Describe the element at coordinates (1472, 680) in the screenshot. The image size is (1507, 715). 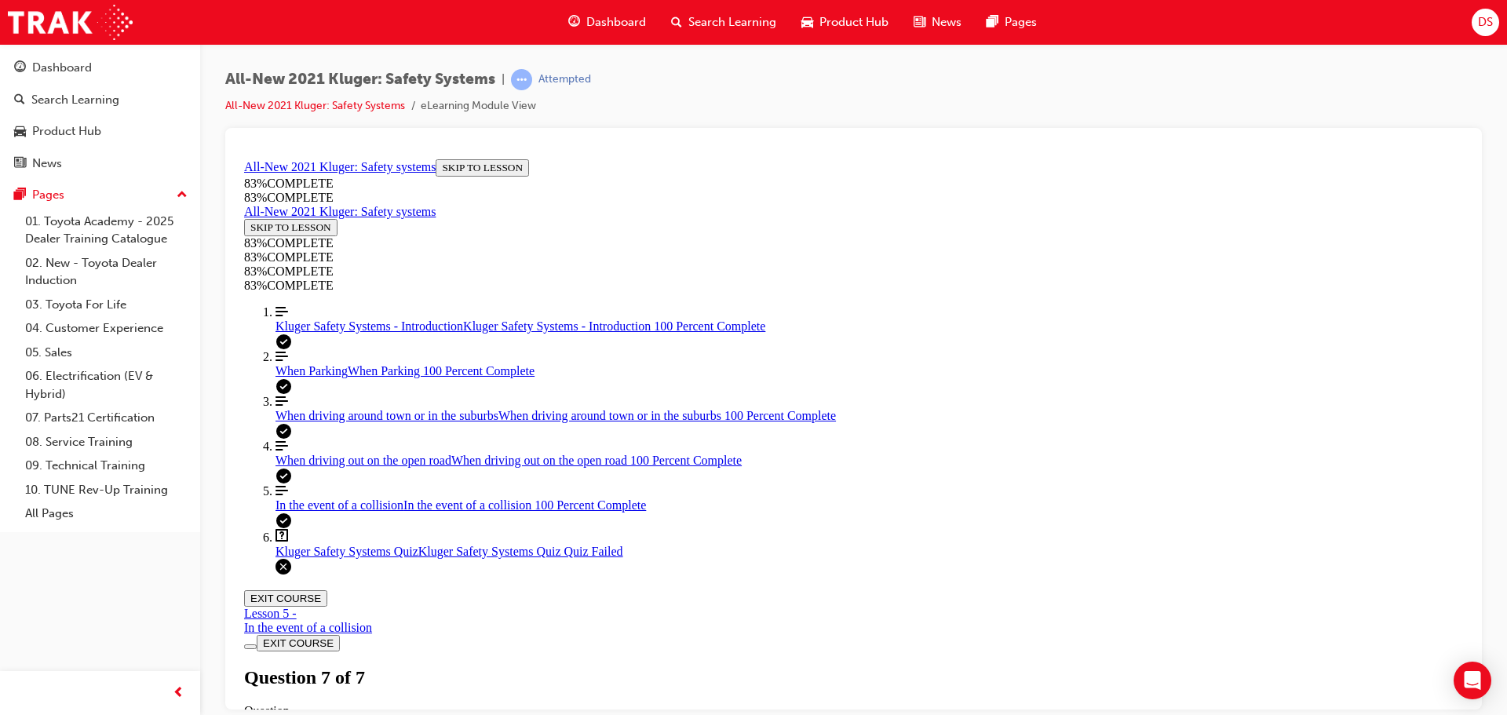
I see `div: Open Intercom Messenger` at that location.